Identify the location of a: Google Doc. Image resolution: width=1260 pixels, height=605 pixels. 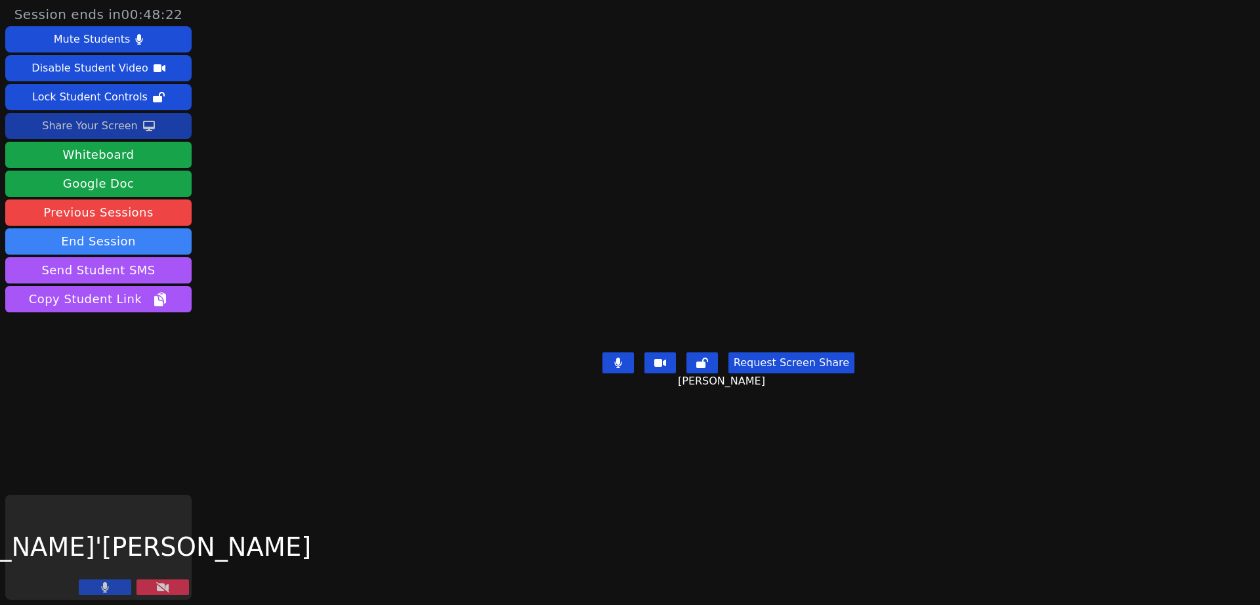
(98, 184).